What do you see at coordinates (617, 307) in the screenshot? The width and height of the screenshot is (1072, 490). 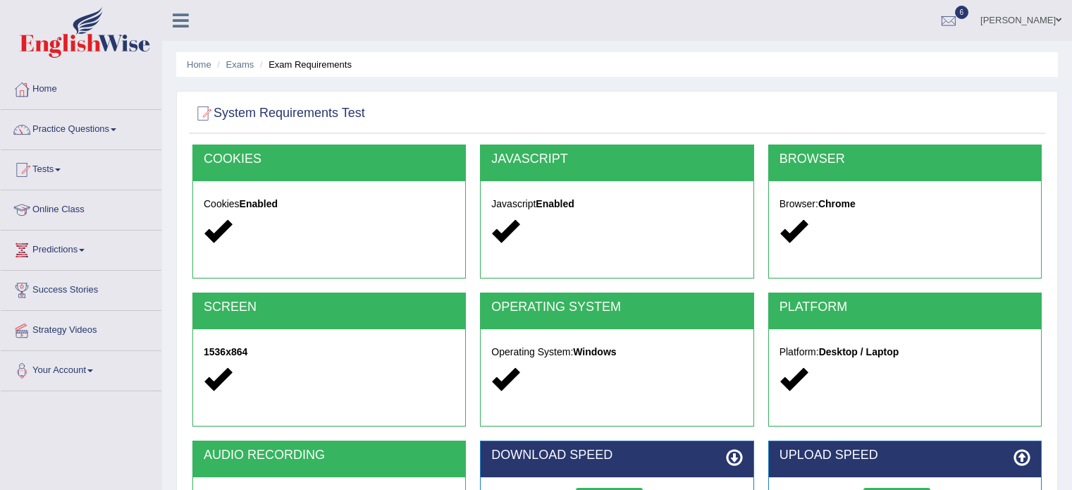 I see `h2: OPERATING SYSTEM` at bounding box center [617, 307].